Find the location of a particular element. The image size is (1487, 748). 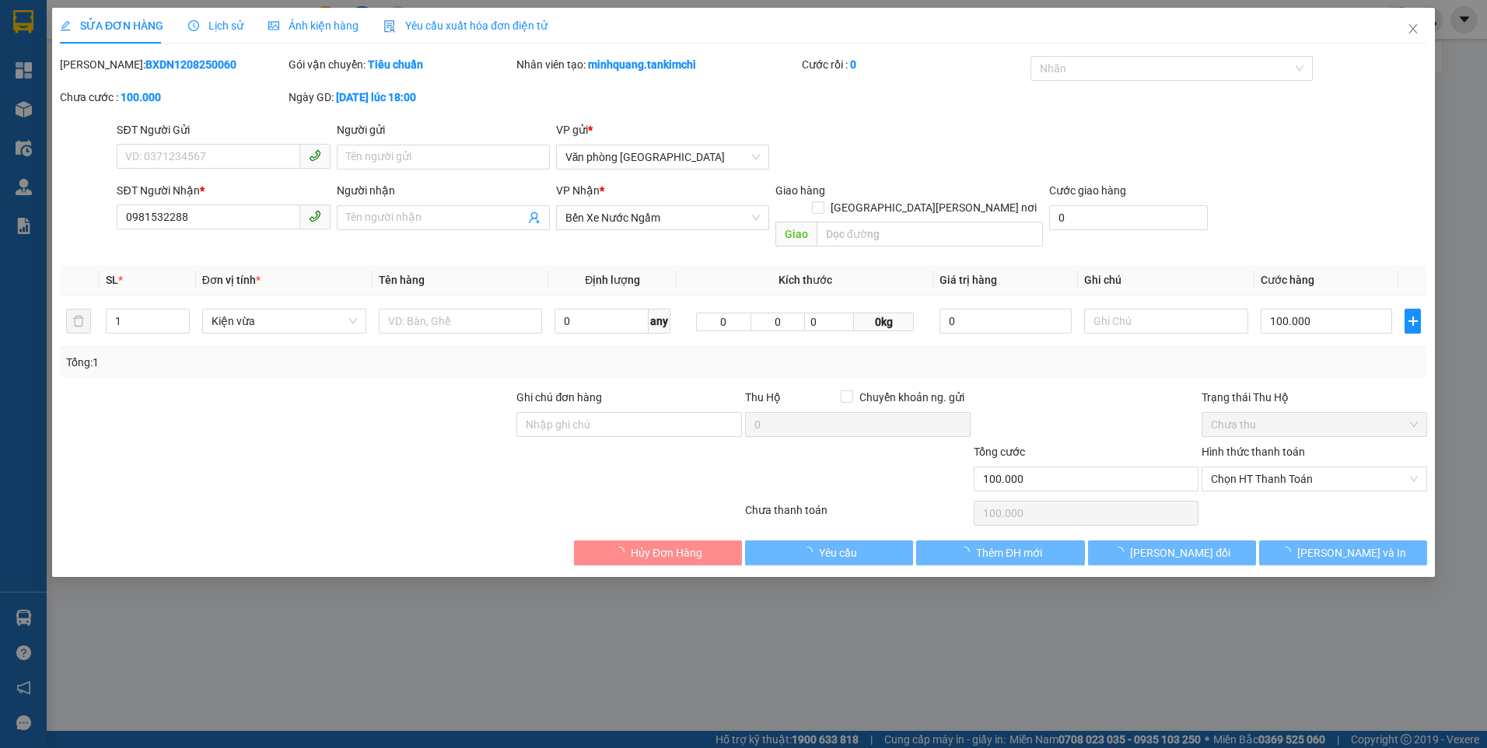

div: Chưa thanh toán is located at coordinates (858, 515).